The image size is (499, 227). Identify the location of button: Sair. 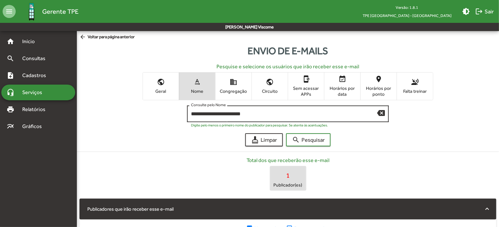
(484, 11).